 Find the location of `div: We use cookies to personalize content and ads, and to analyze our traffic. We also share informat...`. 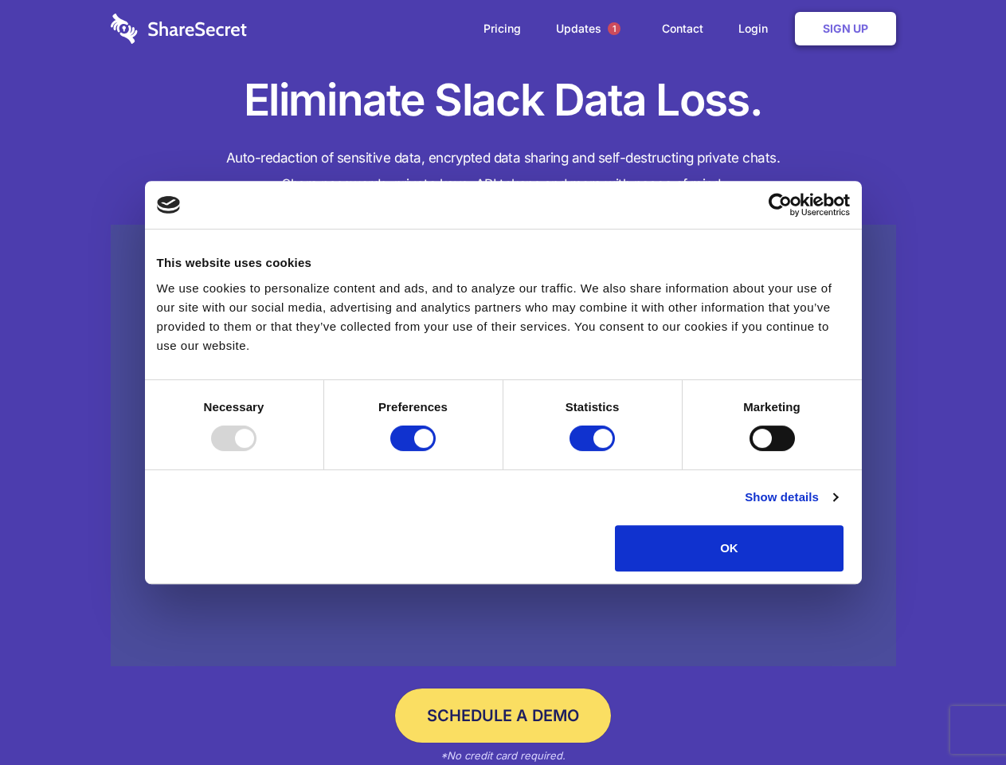

div: We use cookies to personalize content and ads, and to analyze our traffic. We also share informat... is located at coordinates (503, 317).